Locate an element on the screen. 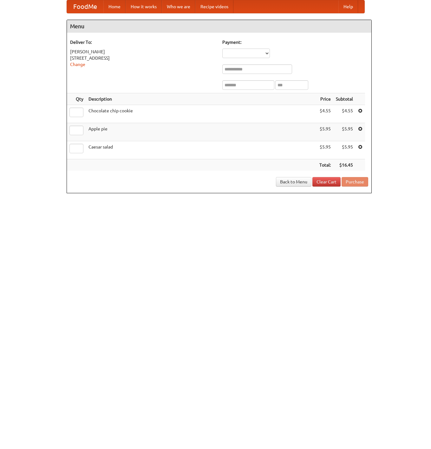 This screenshot has width=431, height=449. td: Apple pie is located at coordinates (201, 132).